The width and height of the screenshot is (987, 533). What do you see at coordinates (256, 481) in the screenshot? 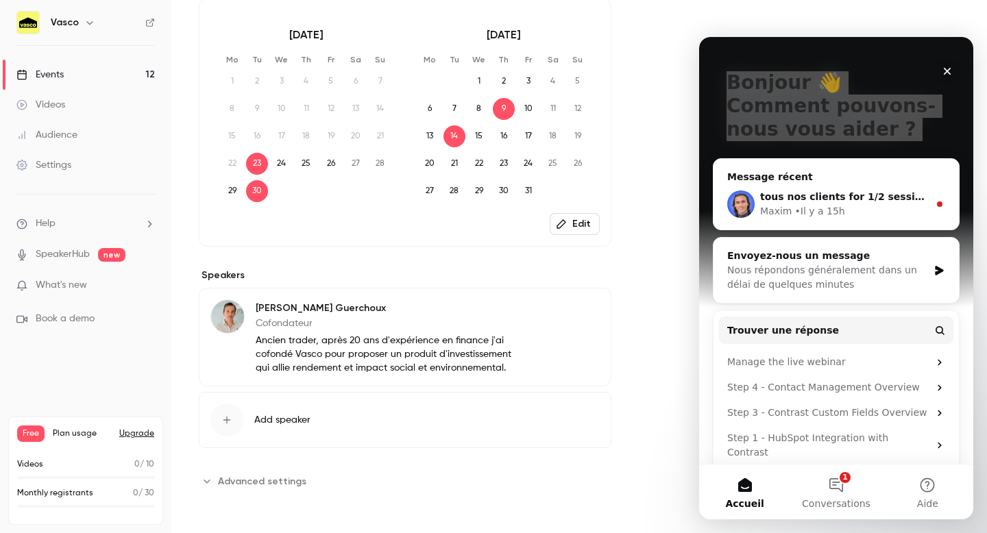
I see `button: Advanced settings` at bounding box center [256, 481].